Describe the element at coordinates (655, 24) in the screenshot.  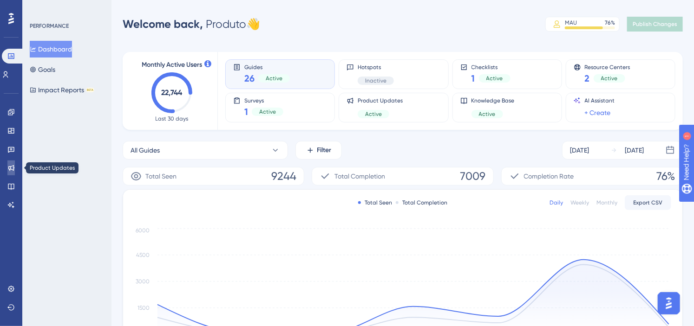
I see `button: Publish Changes` at that location.